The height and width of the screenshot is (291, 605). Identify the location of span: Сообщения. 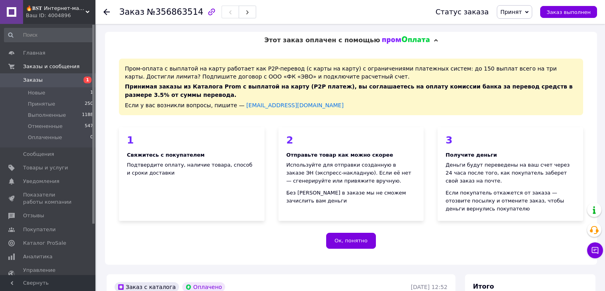
(39, 154).